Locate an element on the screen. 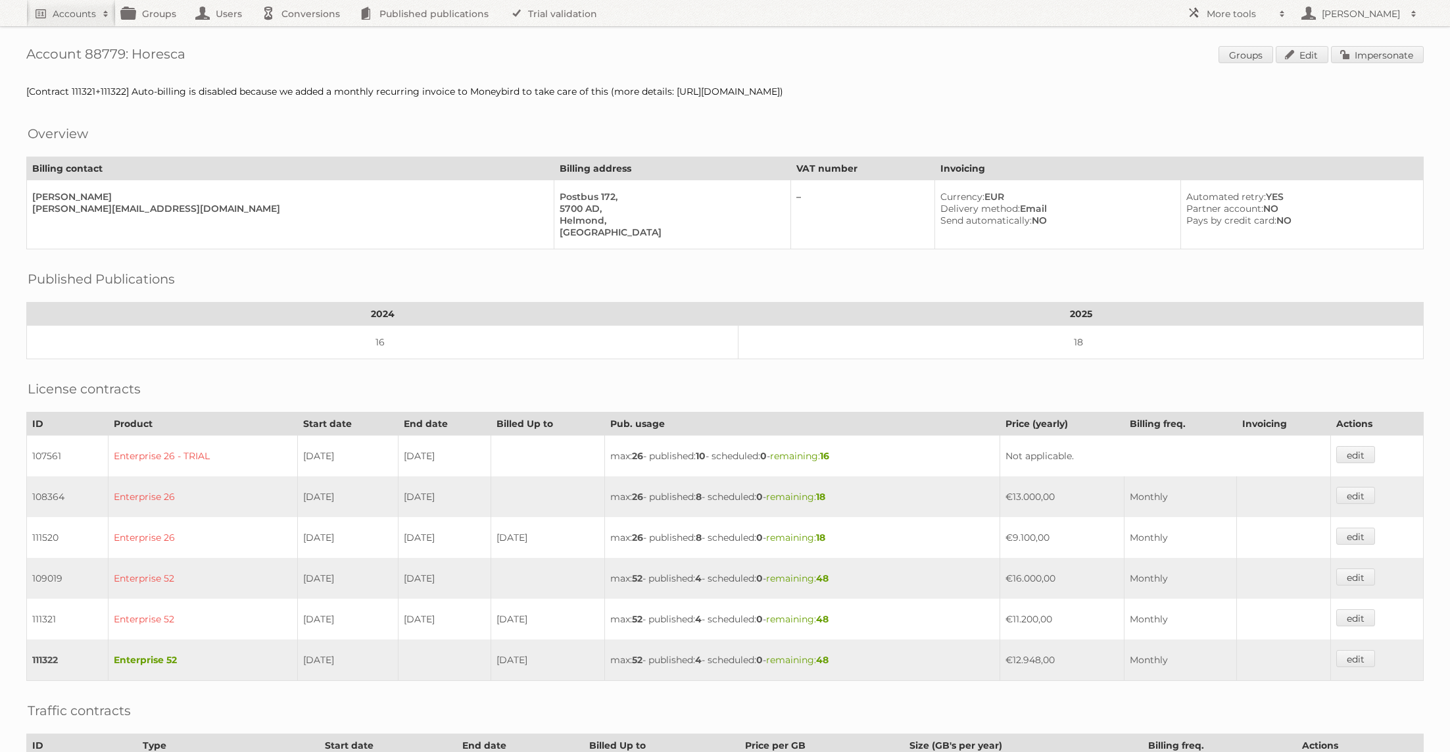 Image resolution: width=1450 pixels, height=752 pixels. th: Billing freq. is located at coordinates (1180, 424).